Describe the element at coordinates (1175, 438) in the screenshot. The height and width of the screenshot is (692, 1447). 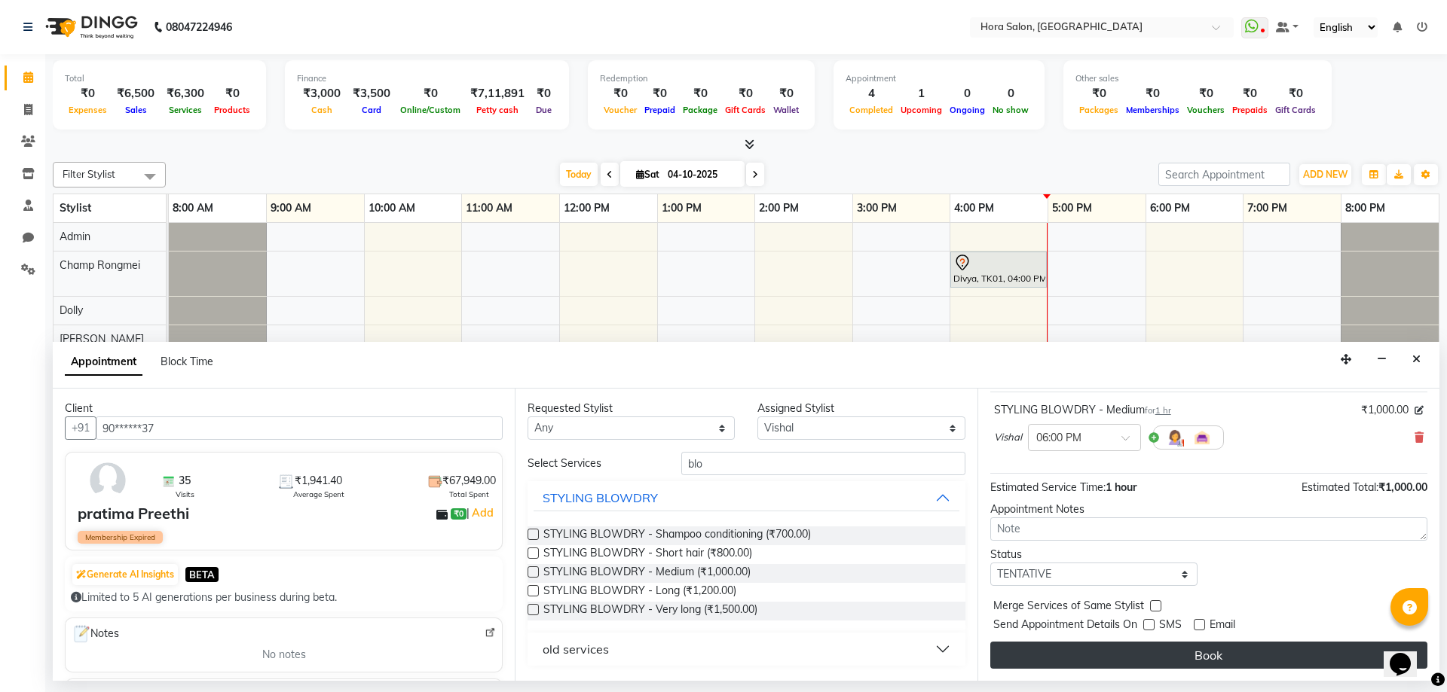
I see `img: Hairdresser.png` at that location.